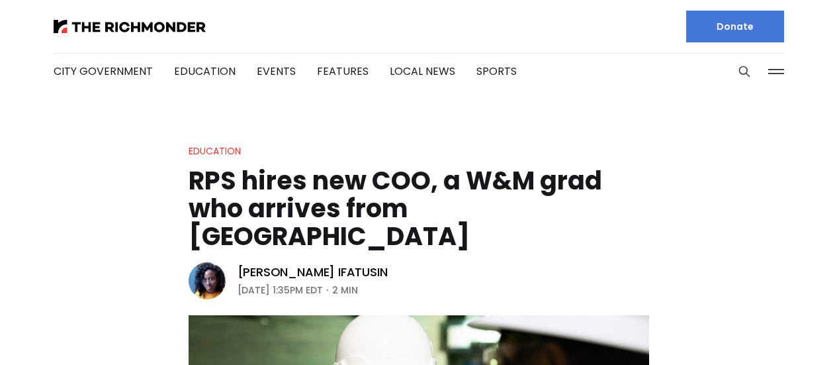 This screenshot has width=837, height=365. What do you see at coordinates (343, 71) in the screenshot?
I see `a: Features` at bounding box center [343, 71].